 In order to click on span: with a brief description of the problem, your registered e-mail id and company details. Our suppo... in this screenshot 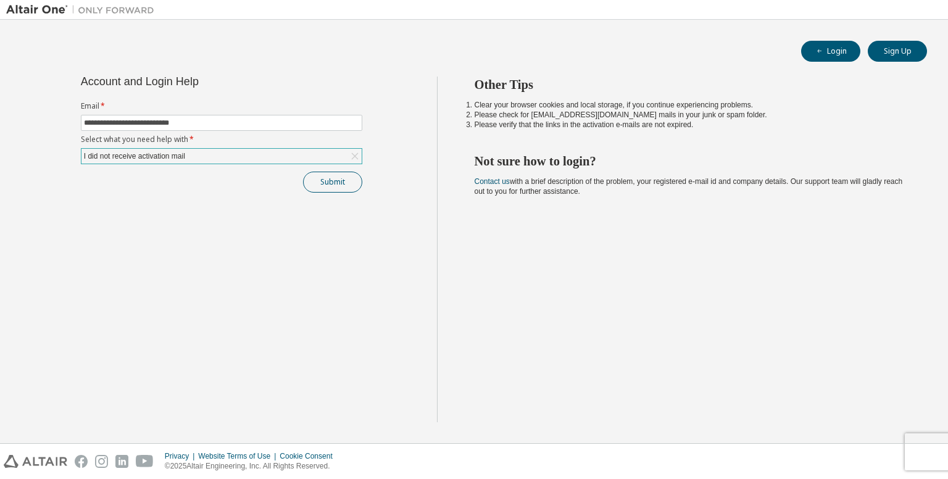, I will do `click(689, 186)`.